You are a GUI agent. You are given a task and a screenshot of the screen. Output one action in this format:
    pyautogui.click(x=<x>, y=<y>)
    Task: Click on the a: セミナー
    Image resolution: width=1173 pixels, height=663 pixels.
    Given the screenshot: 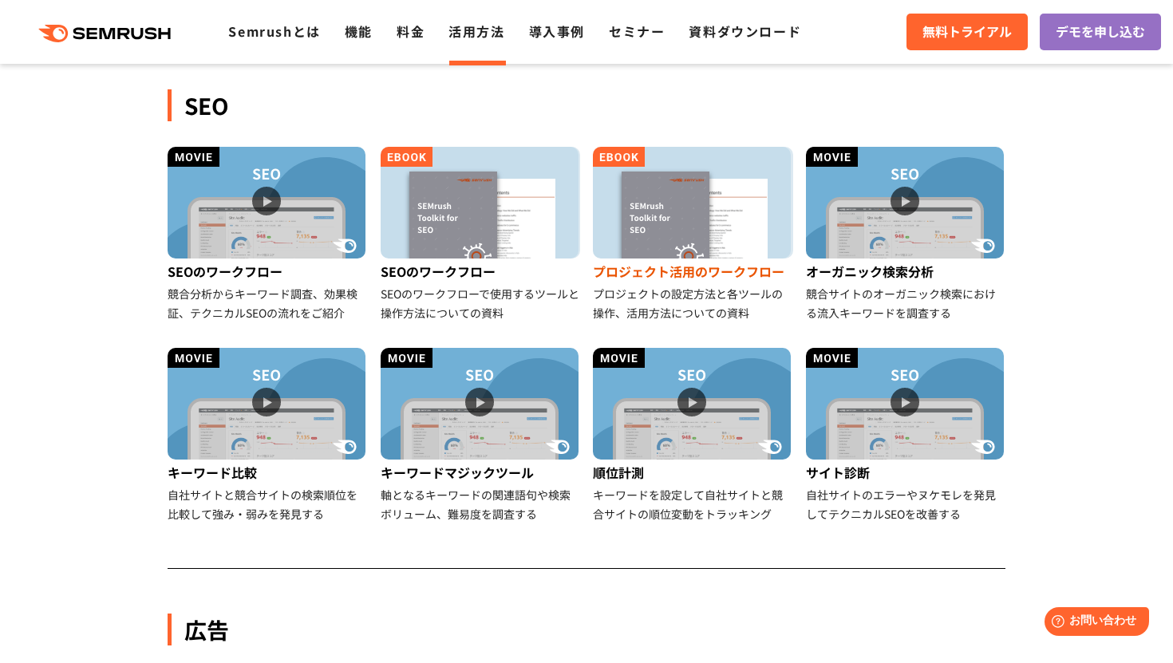 What is the action you would take?
    pyautogui.click(x=637, y=31)
    